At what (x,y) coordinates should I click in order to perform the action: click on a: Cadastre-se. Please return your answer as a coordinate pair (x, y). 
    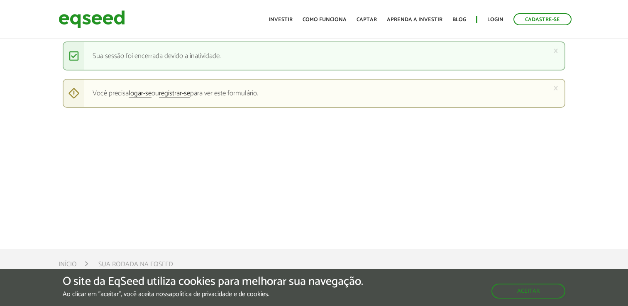
    Looking at the image, I should click on (542, 19).